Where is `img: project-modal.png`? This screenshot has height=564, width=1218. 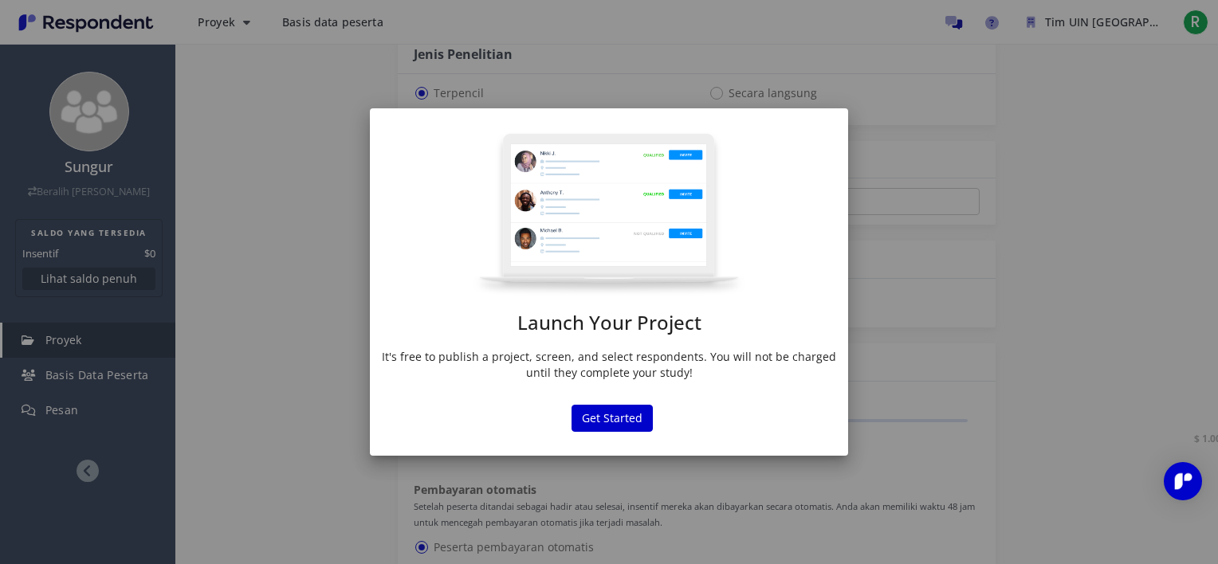
img: project-modal.png is located at coordinates (609, 214).